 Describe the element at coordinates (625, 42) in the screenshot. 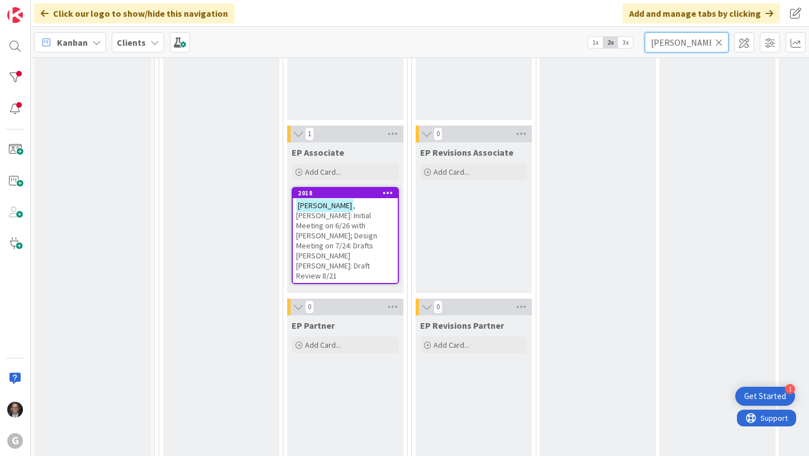

I see `span: 3x` at that location.